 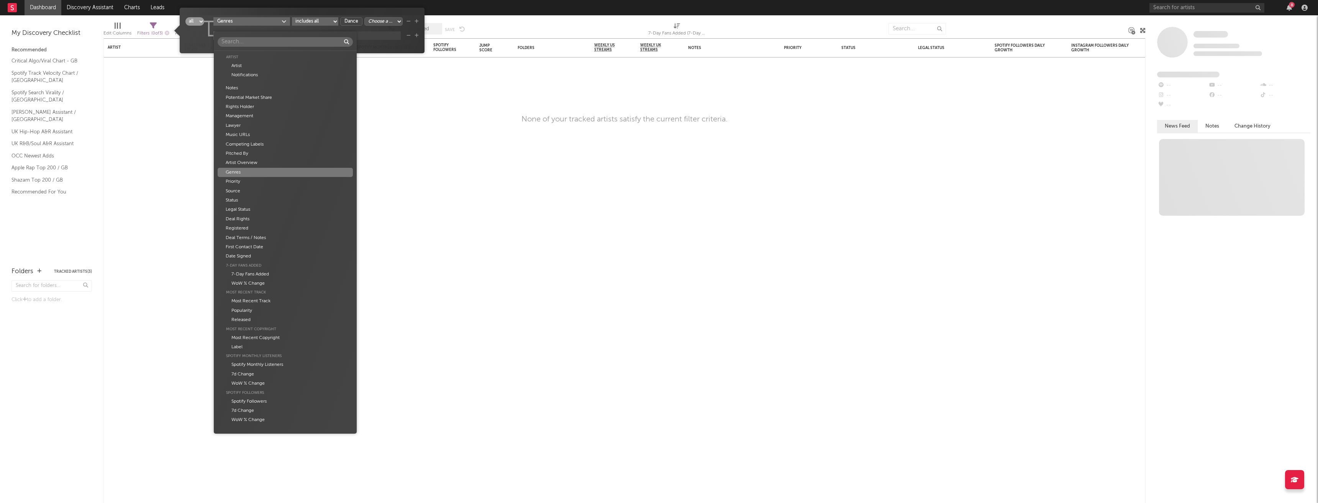 I want to click on div: Artist Overview, so click(x=286, y=163).